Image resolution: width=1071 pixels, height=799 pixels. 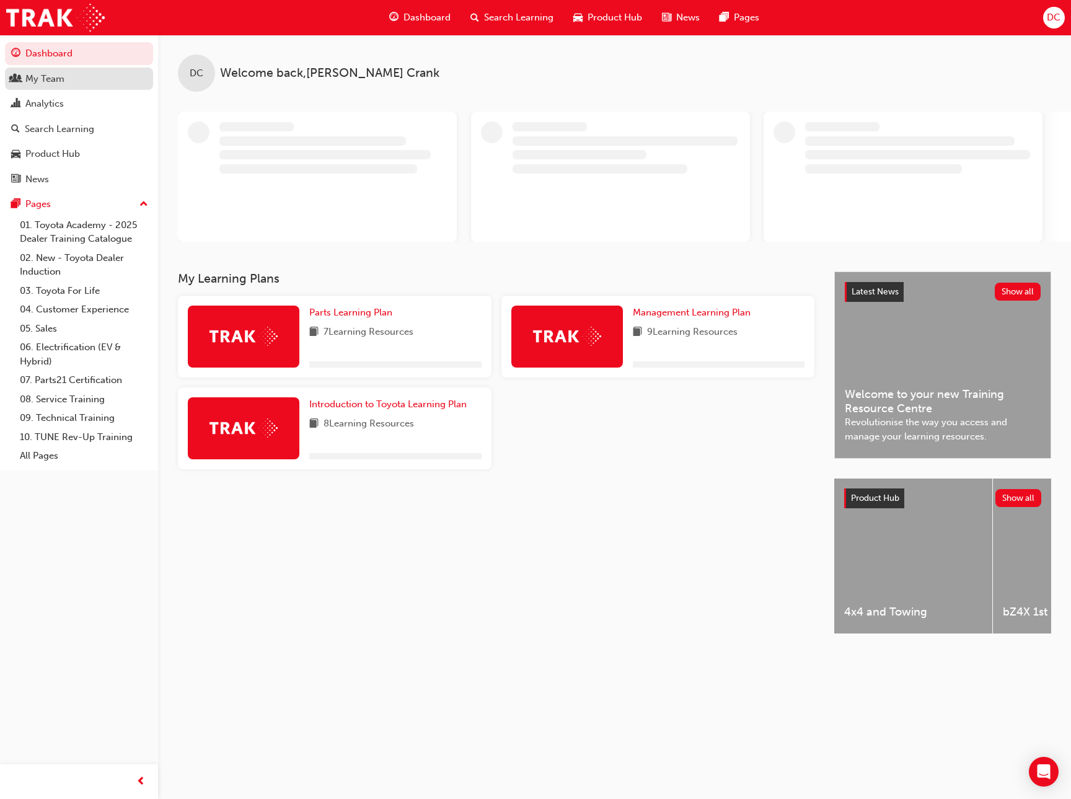 What do you see at coordinates (943, 429) in the screenshot?
I see `span: Revolutionise the way you access and manage your learning resources.` at bounding box center [943, 429].